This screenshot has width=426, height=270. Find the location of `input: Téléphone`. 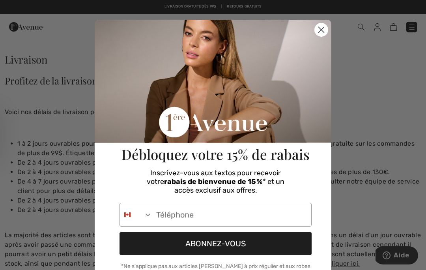

input: Téléphone is located at coordinates (231, 214).